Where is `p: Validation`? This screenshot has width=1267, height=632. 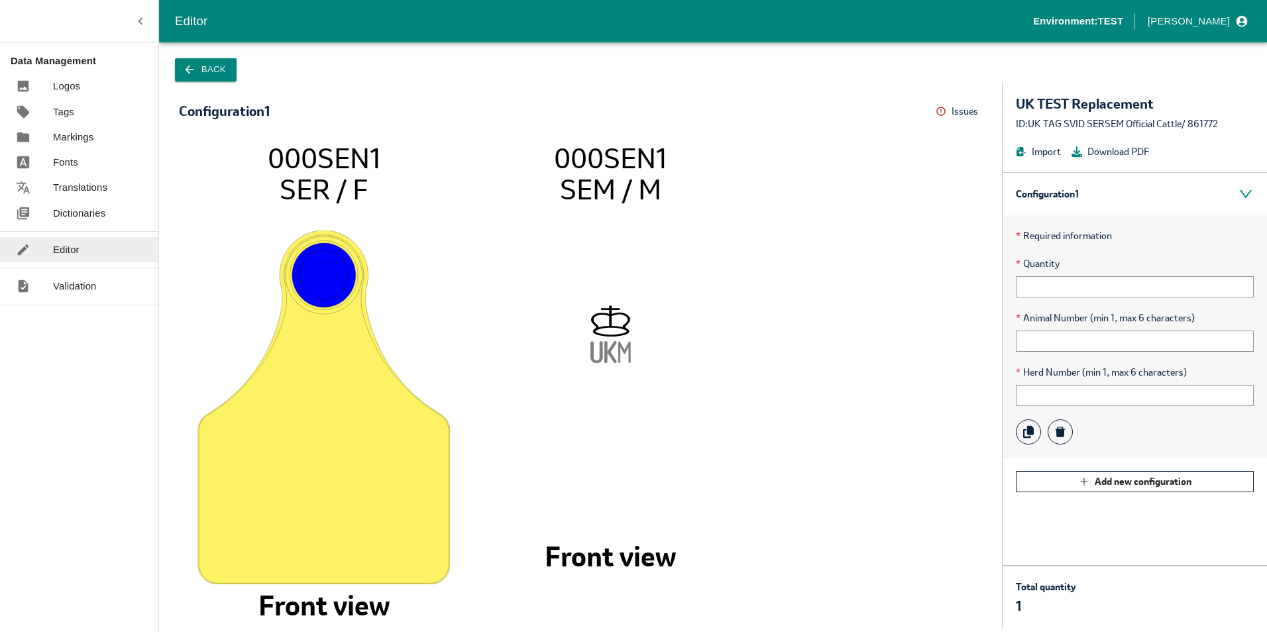 p: Validation is located at coordinates (75, 286).